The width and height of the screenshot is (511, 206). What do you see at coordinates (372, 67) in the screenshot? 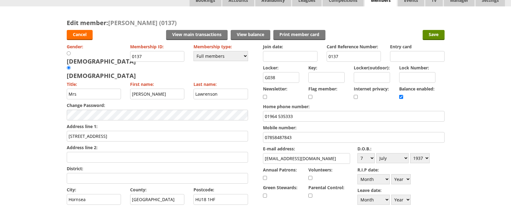
I see `label: Locker(outdoor):` at bounding box center [372, 67].